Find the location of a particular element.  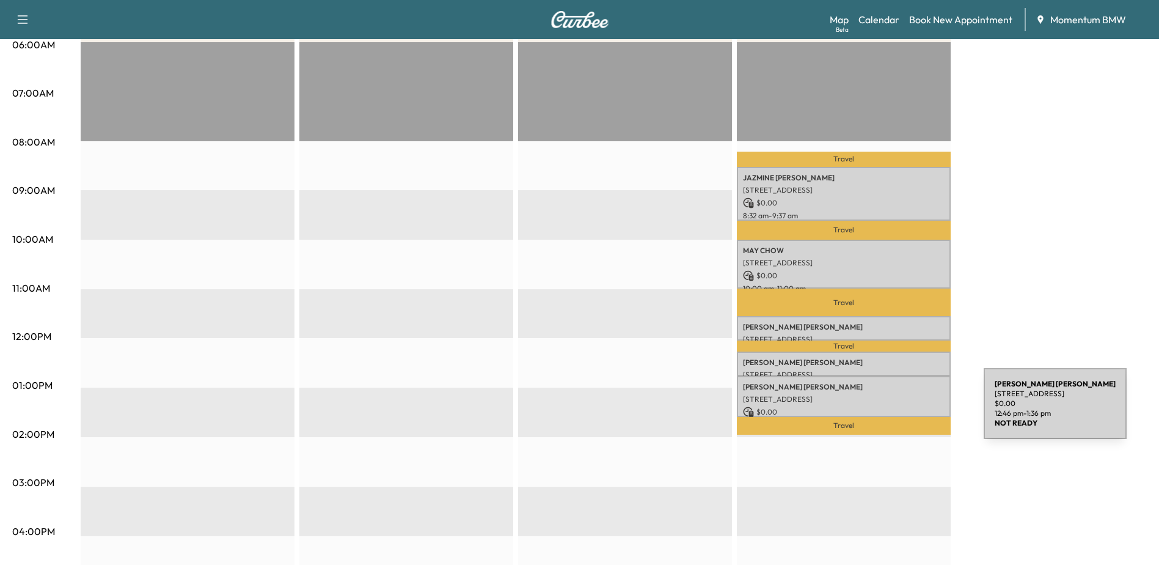

a: Book New Appointment is located at coordinates (961, 20).